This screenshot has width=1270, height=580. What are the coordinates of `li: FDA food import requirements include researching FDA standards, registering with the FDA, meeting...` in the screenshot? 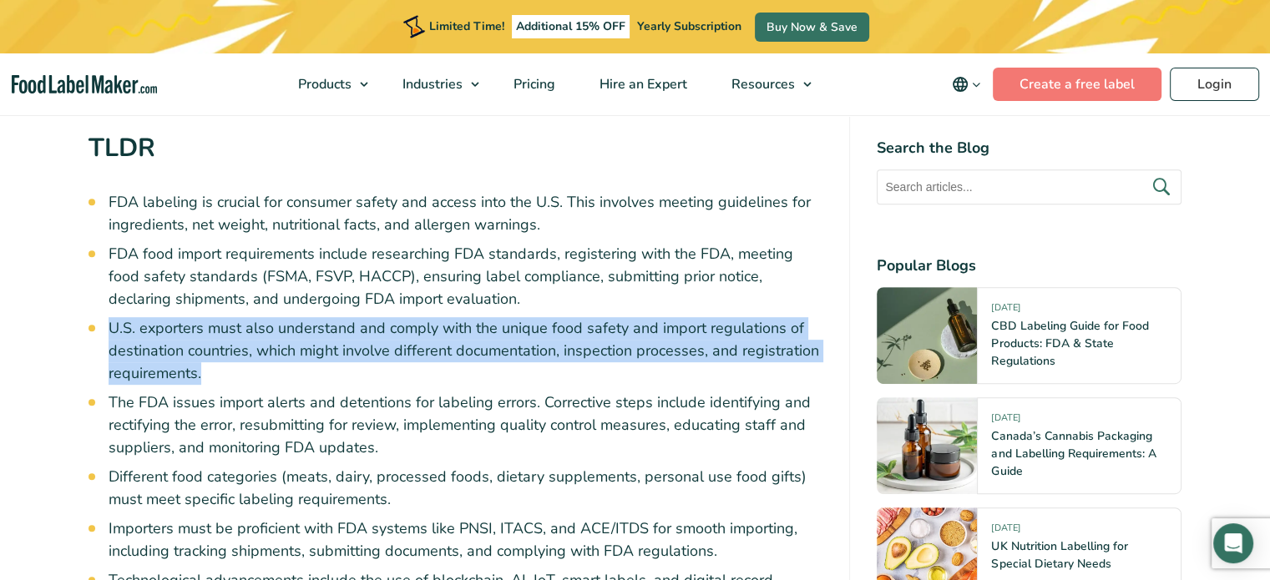 It's located at (466, 276).